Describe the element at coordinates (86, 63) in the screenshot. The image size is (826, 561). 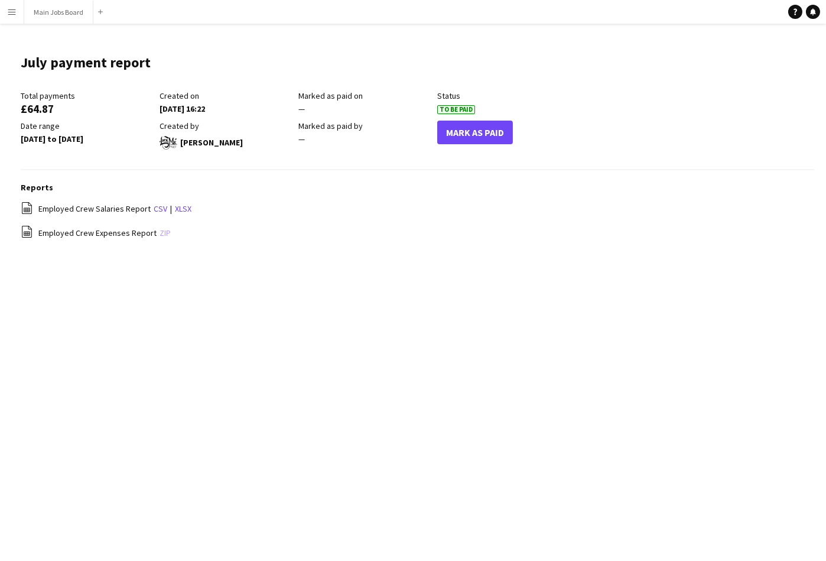
I see `h1: July payment report` at that location.